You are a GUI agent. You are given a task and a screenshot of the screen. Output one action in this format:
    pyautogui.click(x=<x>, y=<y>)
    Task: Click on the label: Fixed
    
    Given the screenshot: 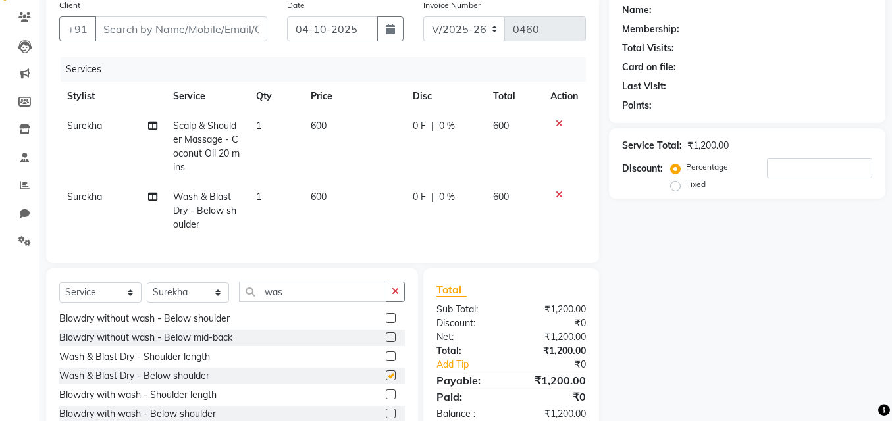 What is the action you would take?
    pyautogui.click(x=696, y=184)
    